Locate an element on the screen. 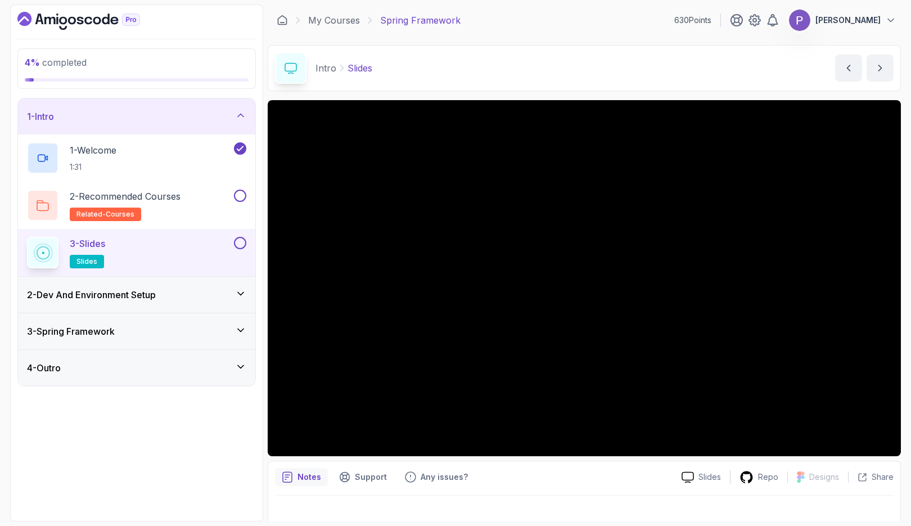 Image resolution: width=911 pixels, height=526 pixels. button: previous content is located at coordinates (848, 68).